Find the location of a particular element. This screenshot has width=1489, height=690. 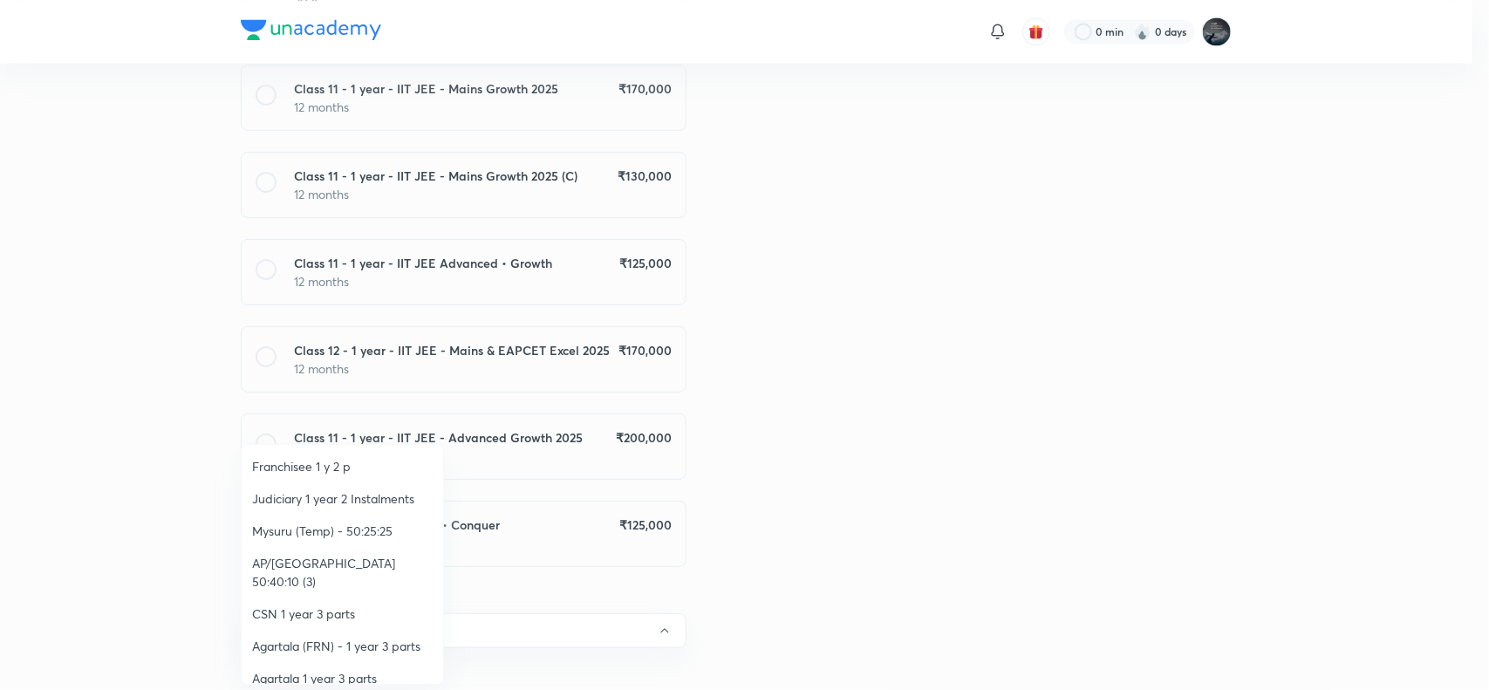

span: Mysuru (Temp) - 50:25:25 is located at coordinates (342, 530).